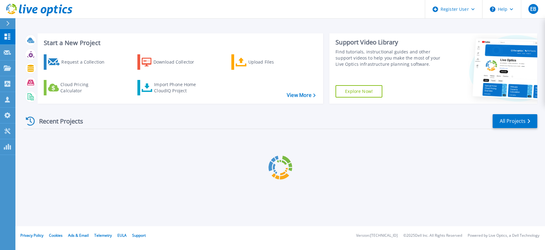 This screenshot has width=545, height=250. I want to click on a: Request a Collection, so click(78, 62).